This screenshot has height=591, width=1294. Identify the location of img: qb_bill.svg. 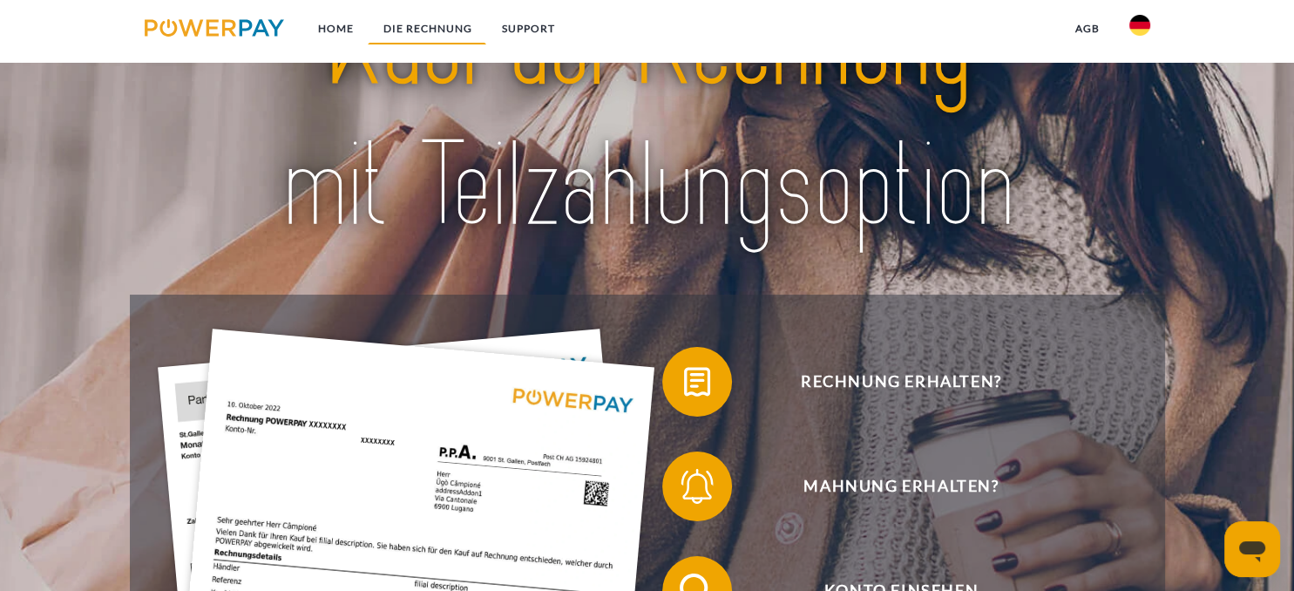
(697, 382).